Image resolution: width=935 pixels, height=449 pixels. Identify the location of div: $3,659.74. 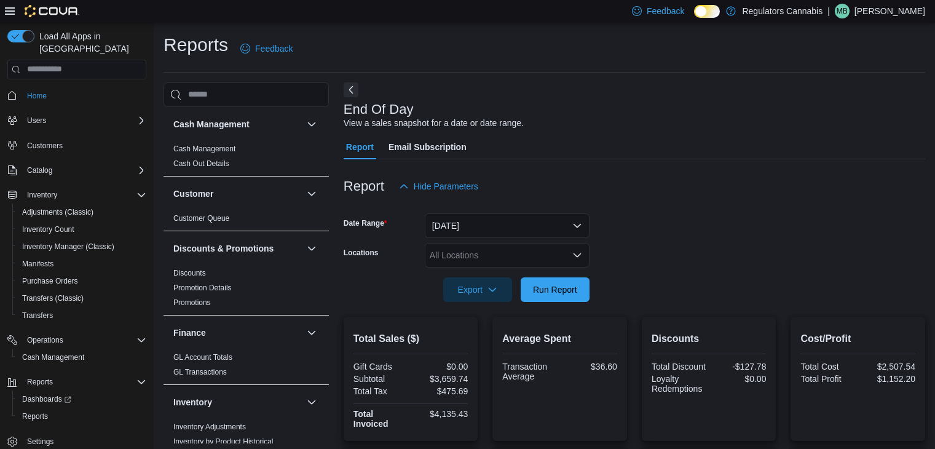
(440, 379).